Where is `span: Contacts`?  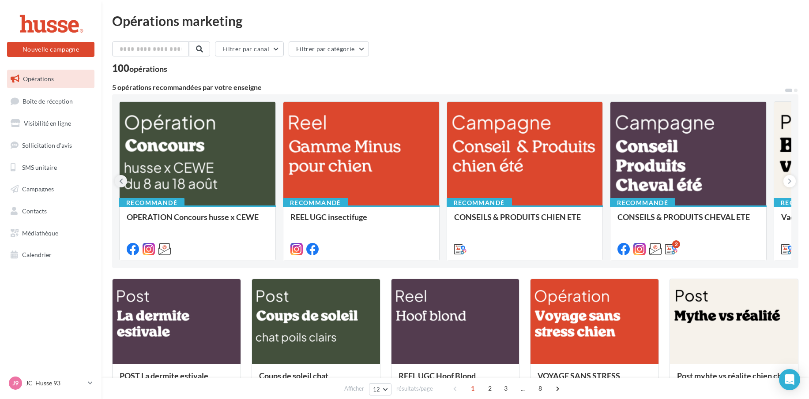 span: Contacts is located at coordinates (34, 211).